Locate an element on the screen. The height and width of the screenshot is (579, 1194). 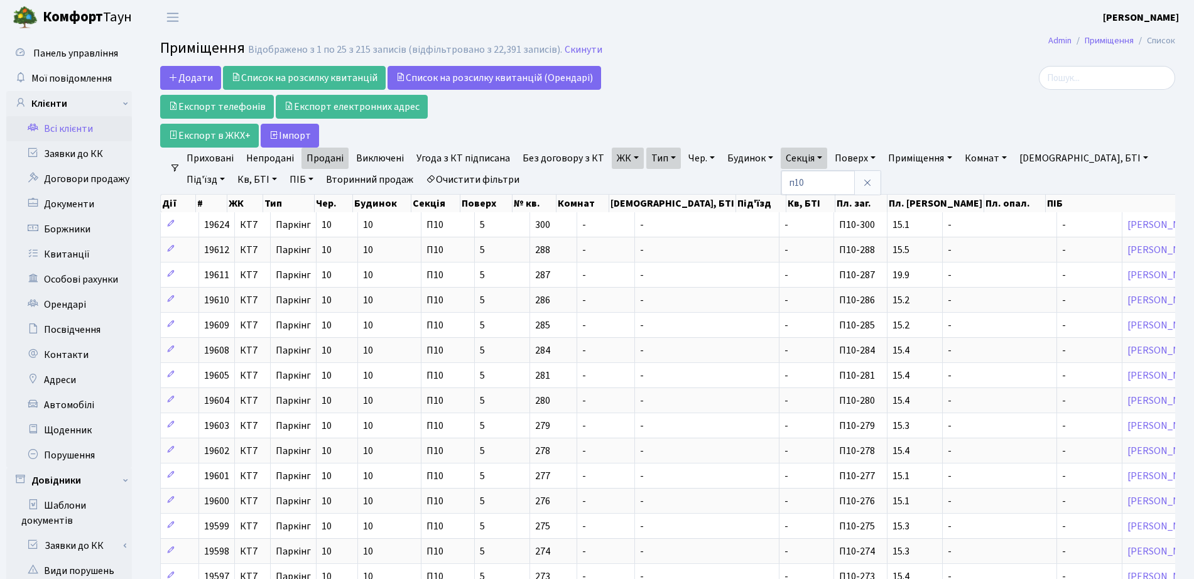
span: Додати is located at coordinates (190, 78).